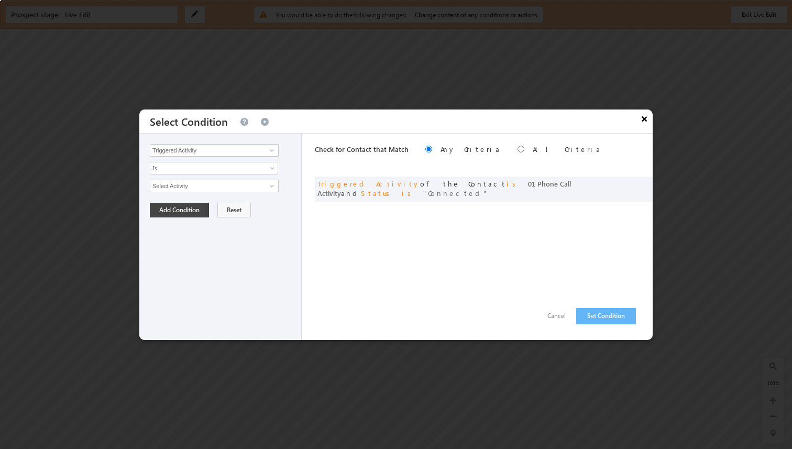  What do you see at coordinates (207, 168) in the screenshot?
I see `span: Is` at bounding box center [207, 168].